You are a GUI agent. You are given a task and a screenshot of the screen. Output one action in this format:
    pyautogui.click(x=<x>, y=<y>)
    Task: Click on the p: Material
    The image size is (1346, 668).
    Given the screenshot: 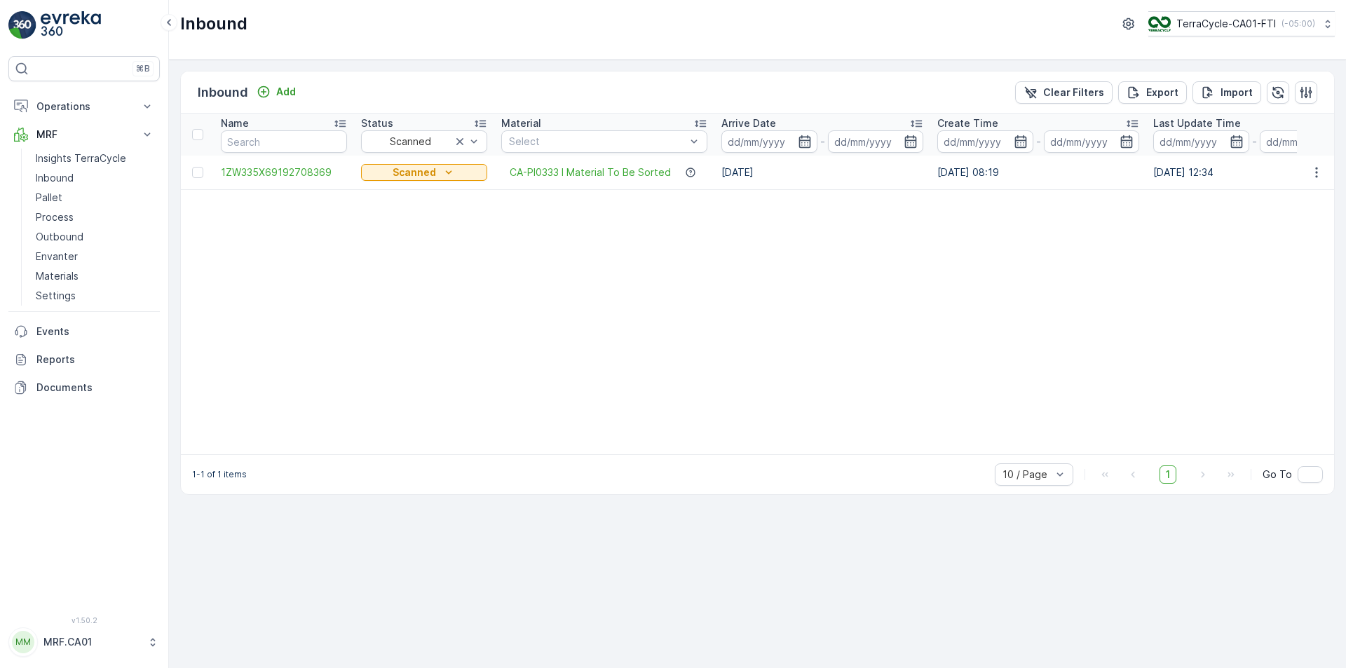 What is the action you would take?
    pyautogui.click(x=521, y=123)
    